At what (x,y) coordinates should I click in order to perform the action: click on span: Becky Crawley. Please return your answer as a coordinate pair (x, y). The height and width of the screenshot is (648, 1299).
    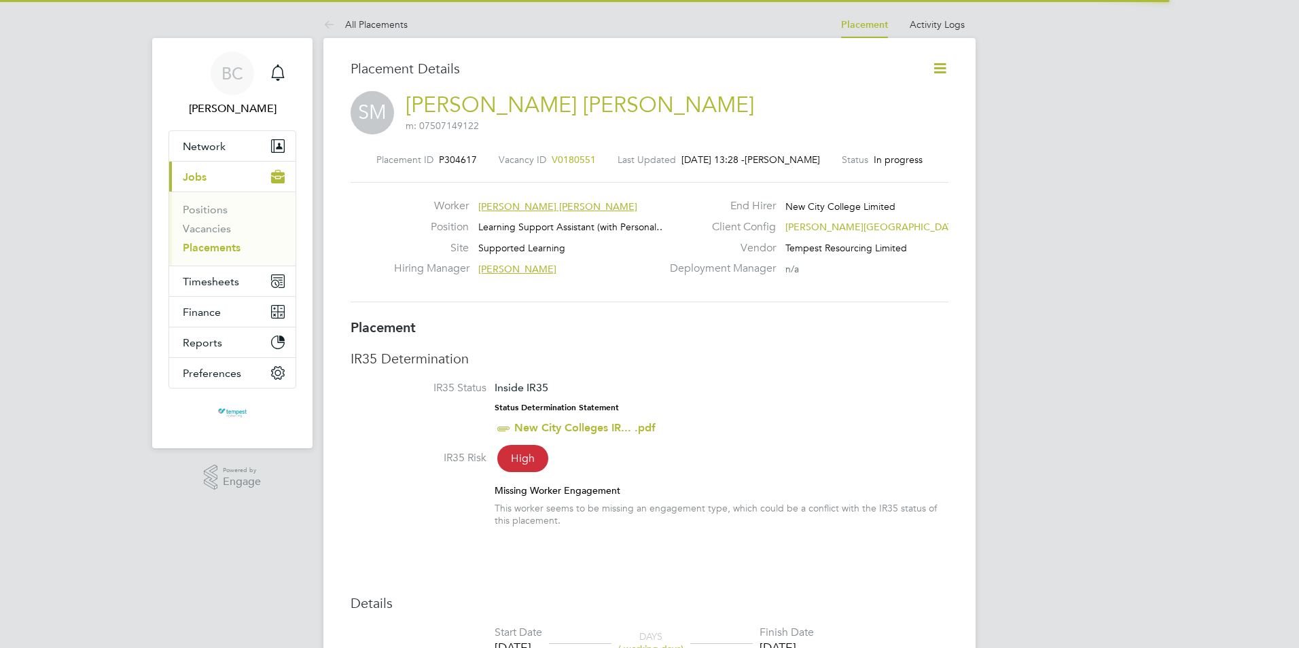
    Looking at the image, I should click on (232, 109).